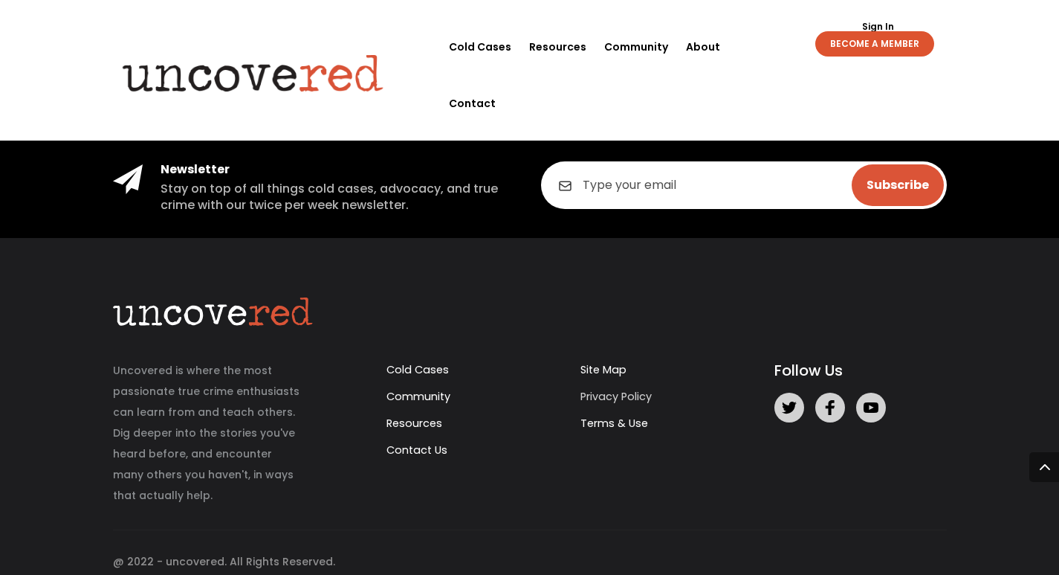  What do you see at coordinates (530, 549) in the screenshot?
I see `div: @ 2022 - uncovered. All Rights Reserved.` at bounding box center [530, 549].